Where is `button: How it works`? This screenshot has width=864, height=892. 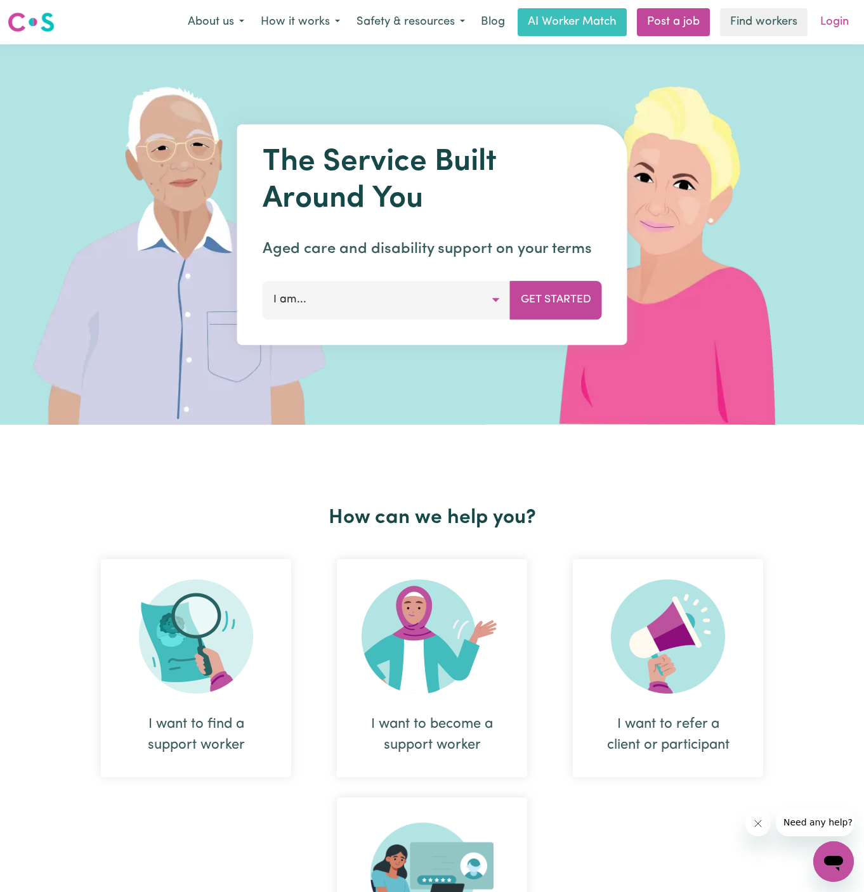
button: How it works is located at coordinates (300, 22).